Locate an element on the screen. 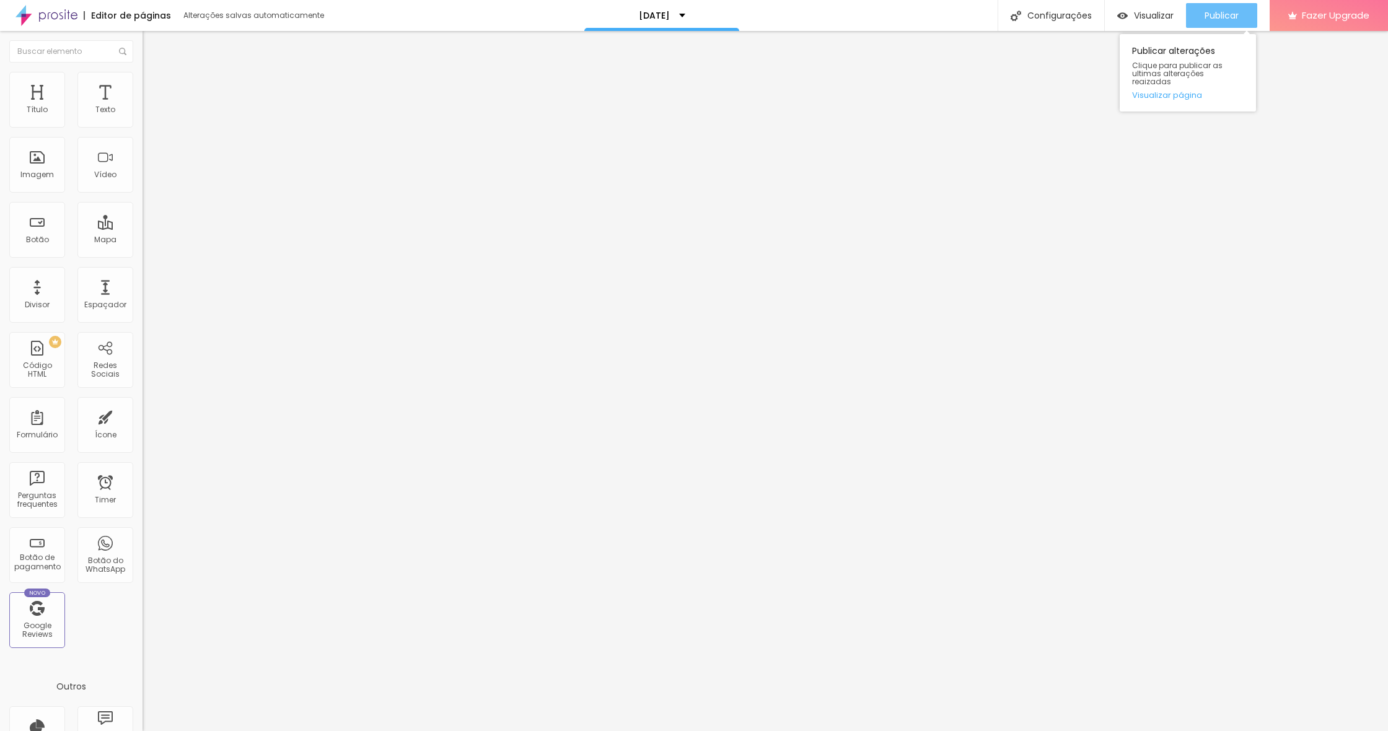  div: Imagem is located at coordinates (37, 175).